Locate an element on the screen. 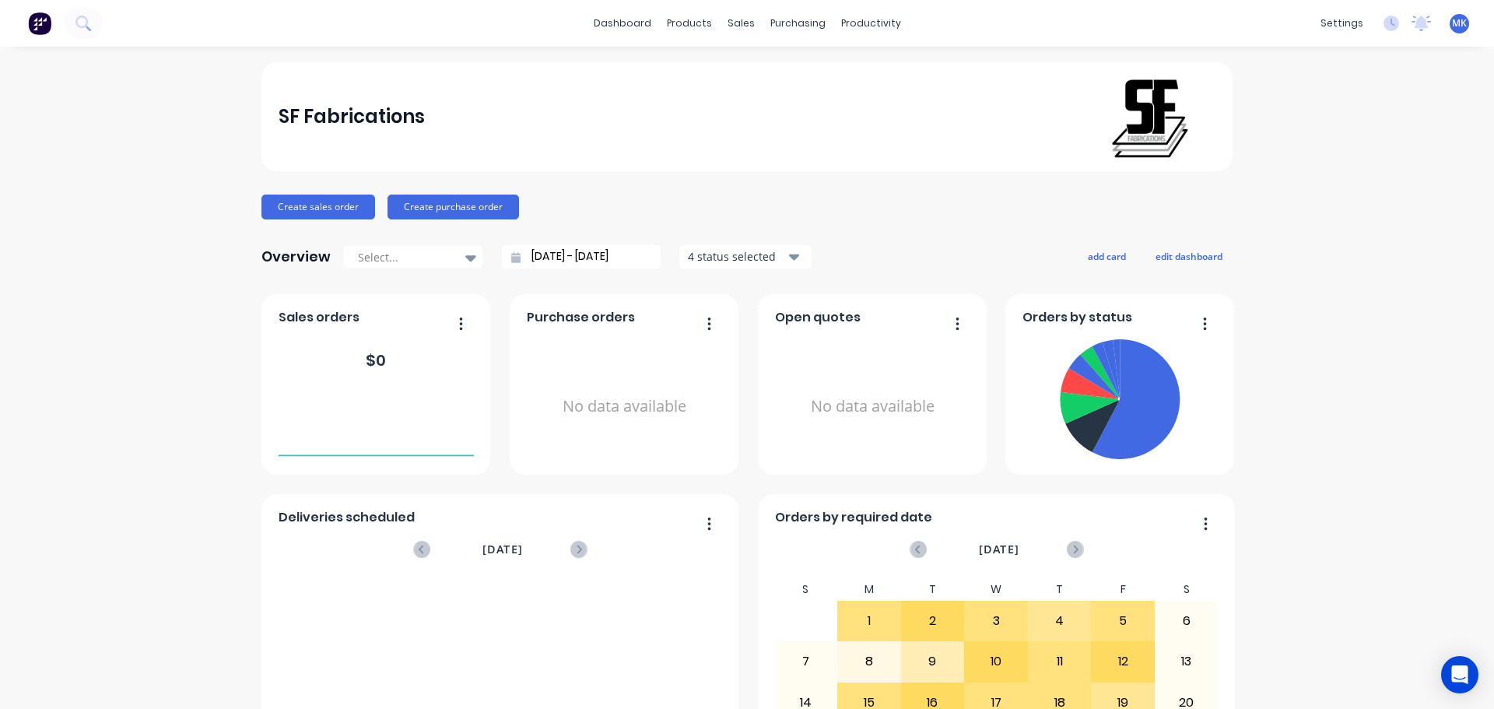  div: $ 0 is located at coordinates (376, 360).